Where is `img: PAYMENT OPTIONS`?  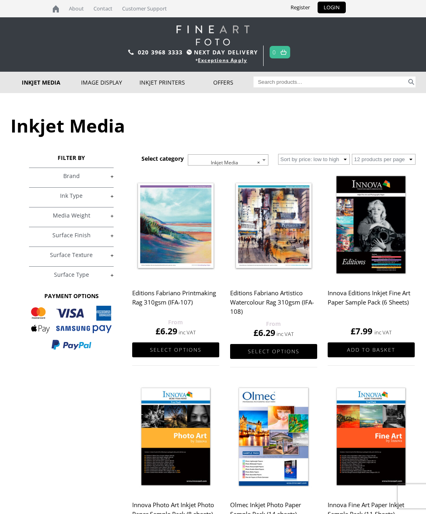 img: PAYMENT OPTIONS is located at coordinates (71, 328).